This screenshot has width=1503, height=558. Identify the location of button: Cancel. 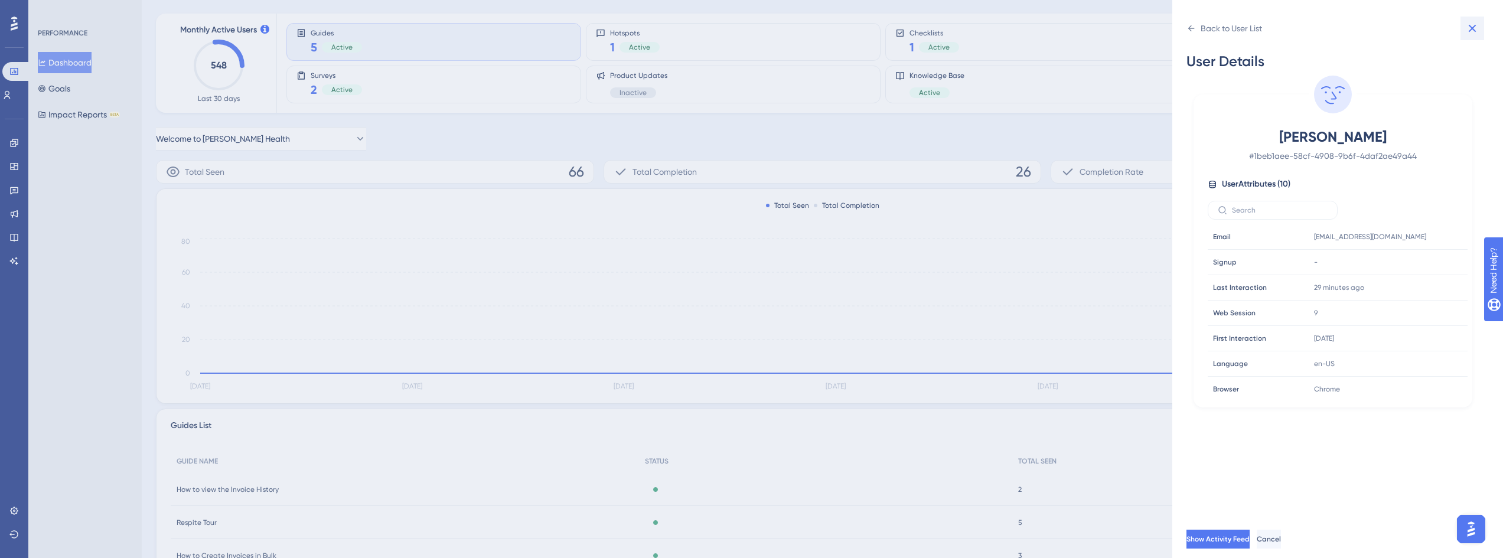
(1269, 539).